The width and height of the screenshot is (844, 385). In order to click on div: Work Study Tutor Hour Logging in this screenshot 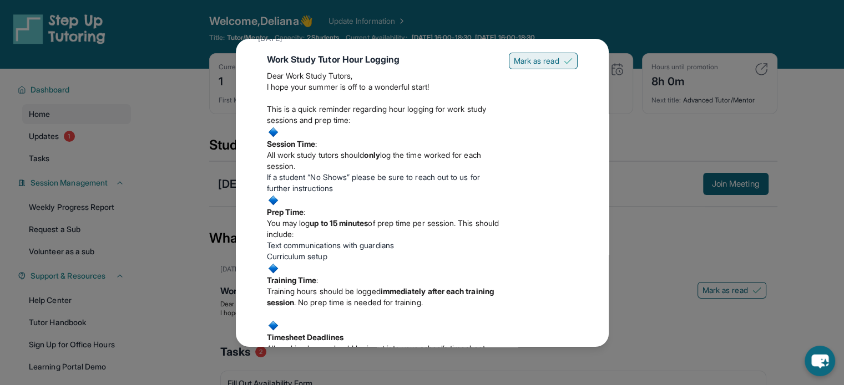, I will do `click(383, 59)`.